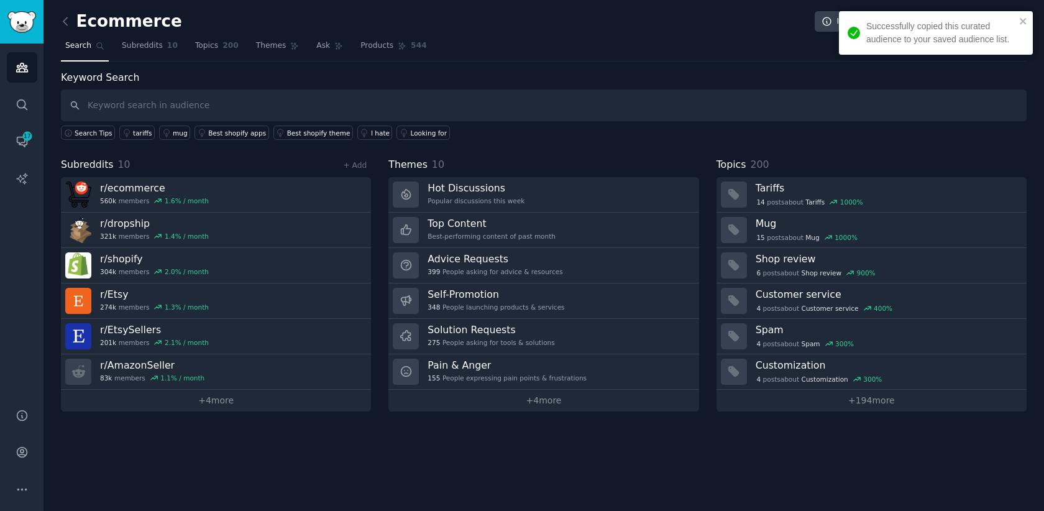 The height and width of the screenshot is (511, 1044). I want to click on div: tariffs, so click(142, 133).